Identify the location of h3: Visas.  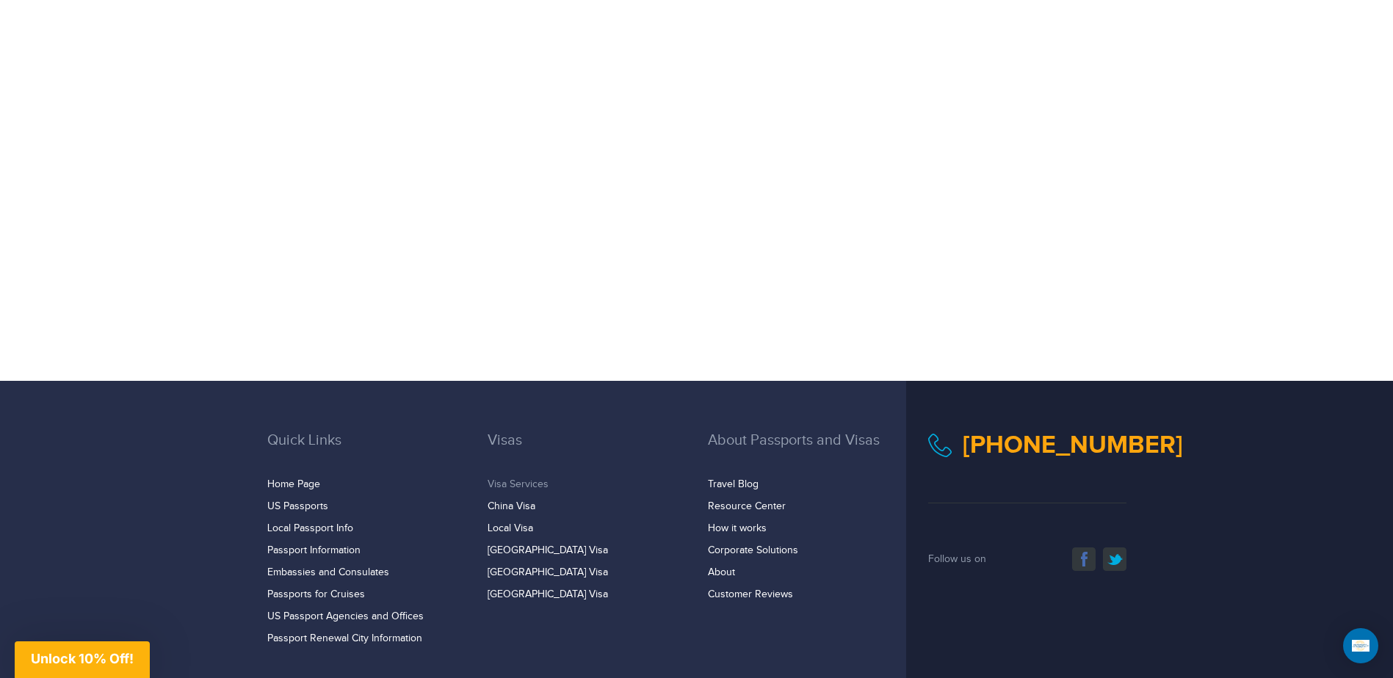
(587, 451).